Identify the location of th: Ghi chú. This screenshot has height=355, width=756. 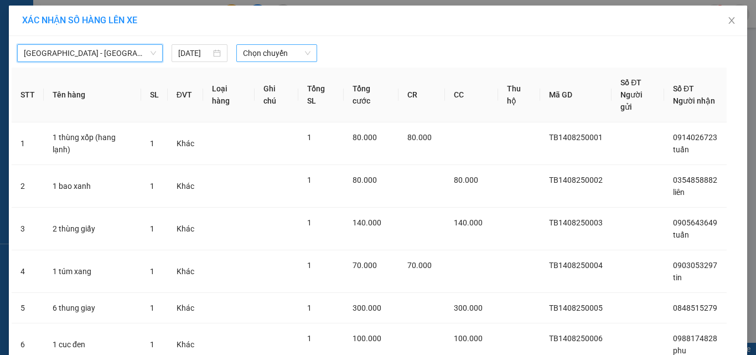
(276, 95).